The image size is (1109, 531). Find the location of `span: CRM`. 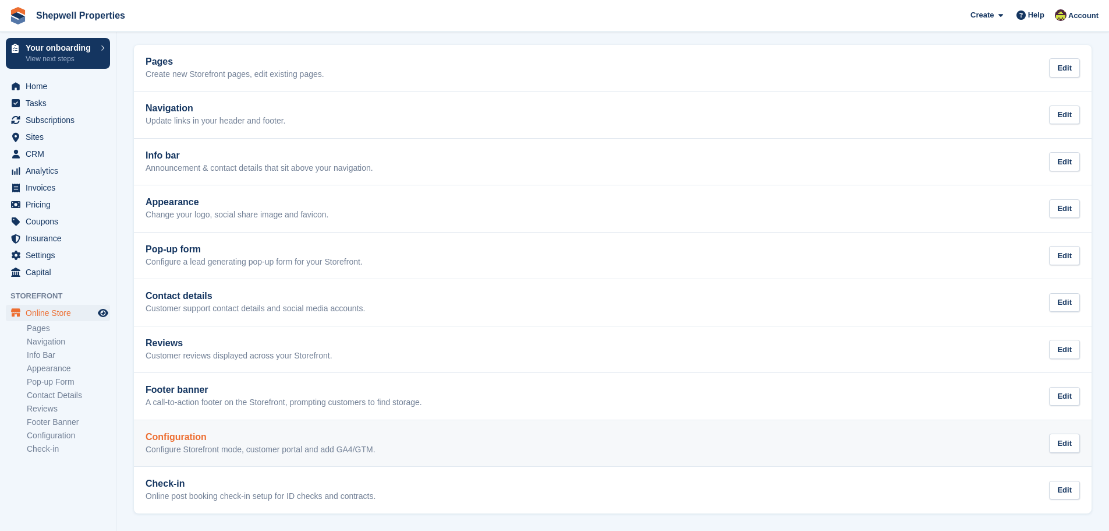

span: CRM is located at coordinates (61, 154).